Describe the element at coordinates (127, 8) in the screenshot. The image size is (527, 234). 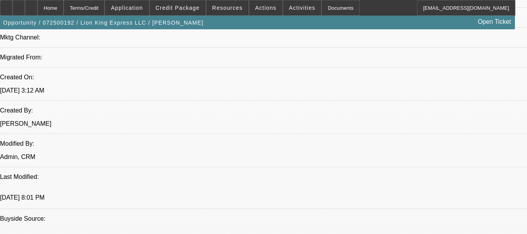
I see `span: Application` at that location.